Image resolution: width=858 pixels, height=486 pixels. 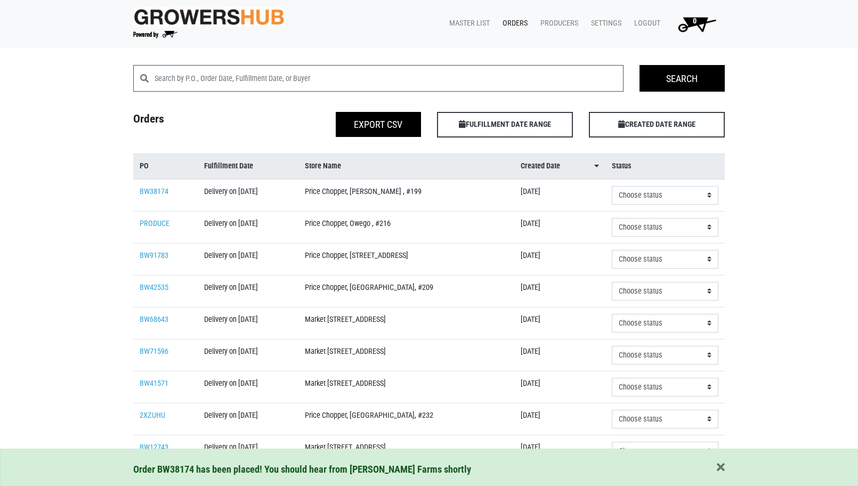 I want to click on a: BW38174, so click(x=154, y=191).